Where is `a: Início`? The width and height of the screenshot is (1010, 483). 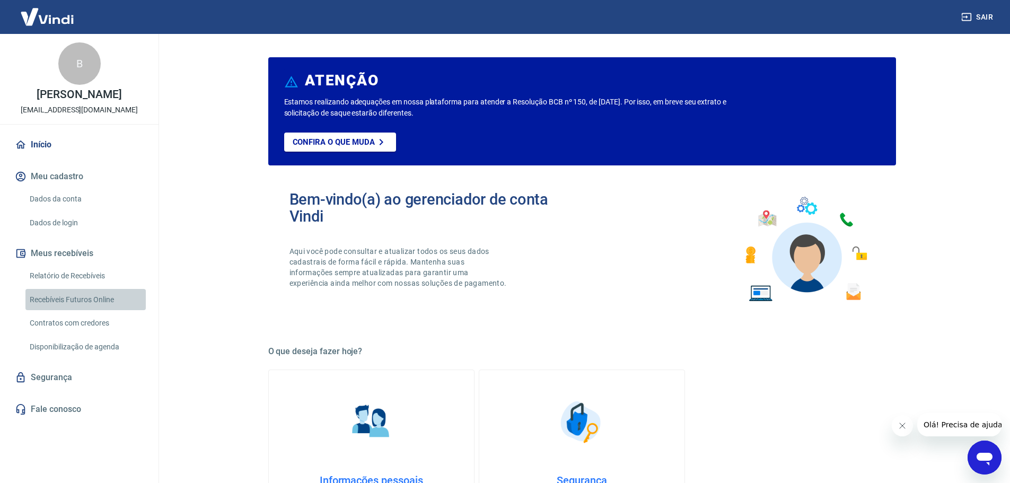 a: Início is located at coordinates (79, 145).